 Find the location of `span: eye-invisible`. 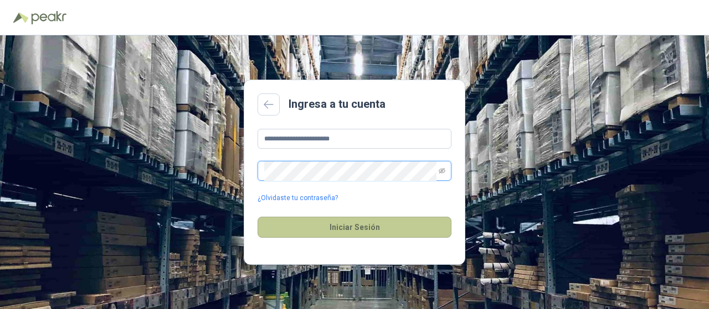

span: eye-invisible is located at coordinates (442, 171).